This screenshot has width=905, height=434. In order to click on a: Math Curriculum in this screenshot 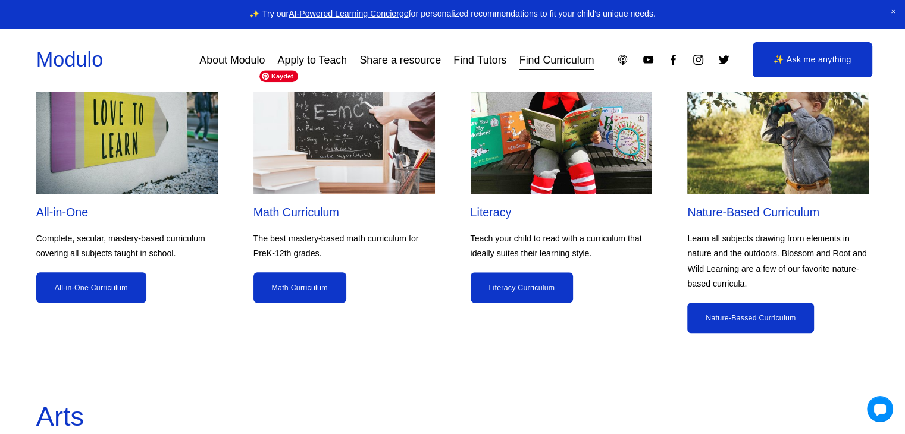, I will do `click(300, 287)`.